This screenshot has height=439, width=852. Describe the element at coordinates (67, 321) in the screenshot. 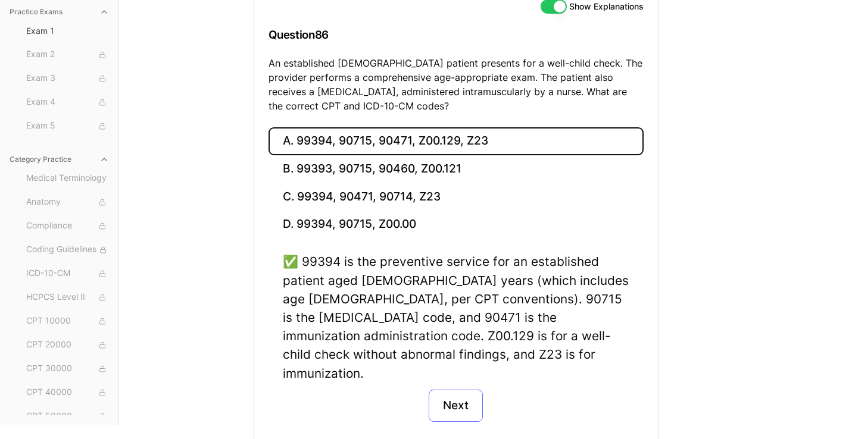

I see `button: CPT 10000` at that location.